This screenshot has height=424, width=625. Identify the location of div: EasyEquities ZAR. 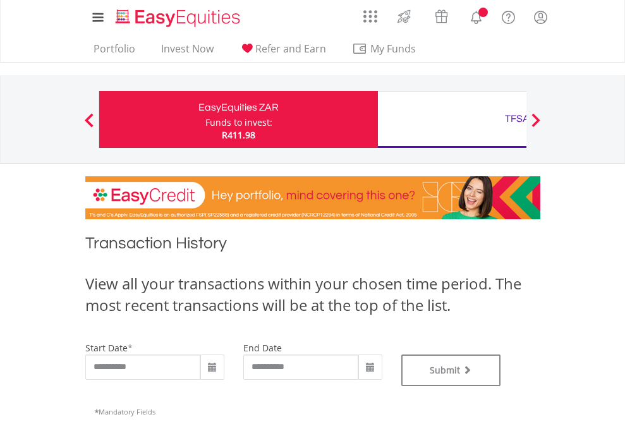
(238, 107).